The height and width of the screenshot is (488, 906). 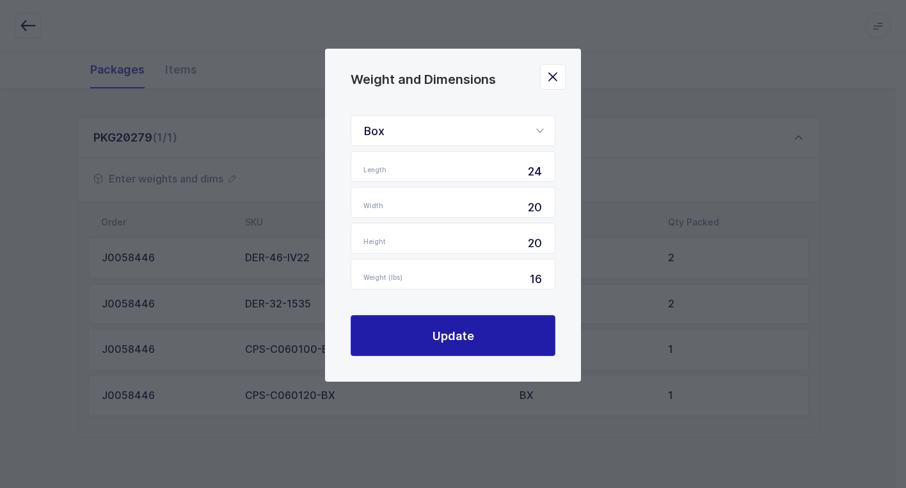 What do you see at coordinates (423, 79) in the screenshot?
I see `span: Weight and Dimensions` at bounding box center [423, 79].